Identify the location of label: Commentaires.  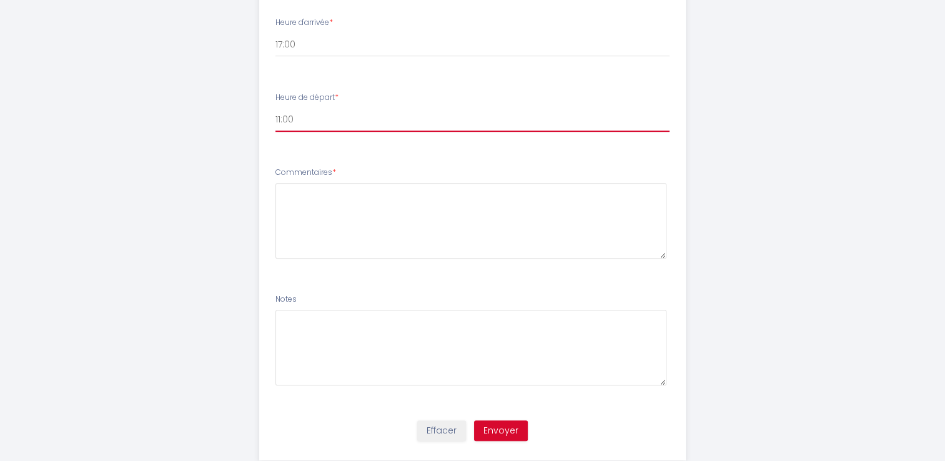
(306, 172).